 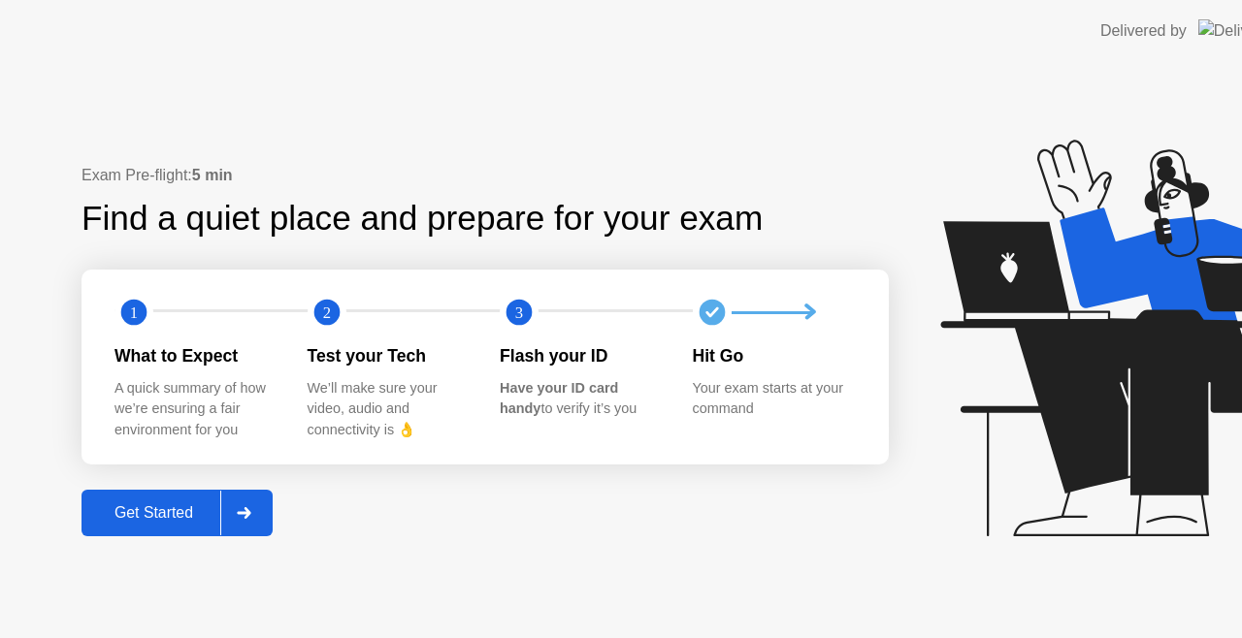 I want to click on div: Delivered by, so click(x=1143, y=31).